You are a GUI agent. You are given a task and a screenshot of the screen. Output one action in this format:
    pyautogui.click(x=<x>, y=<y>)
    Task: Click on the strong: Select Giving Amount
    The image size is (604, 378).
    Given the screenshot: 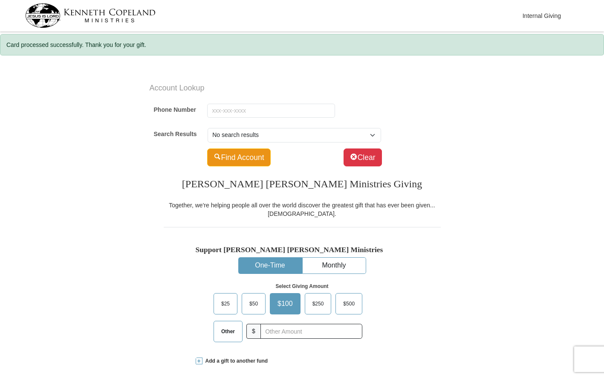 What is the action you would take?
    pyautogui.click(x=302, y=286)
    